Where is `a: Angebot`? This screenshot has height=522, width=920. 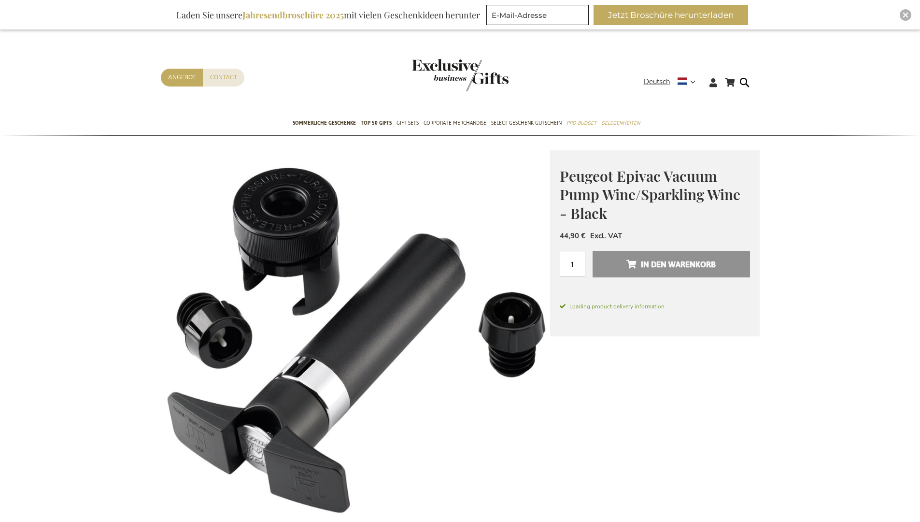
a: Angebot is located at coordinates (182, 77).